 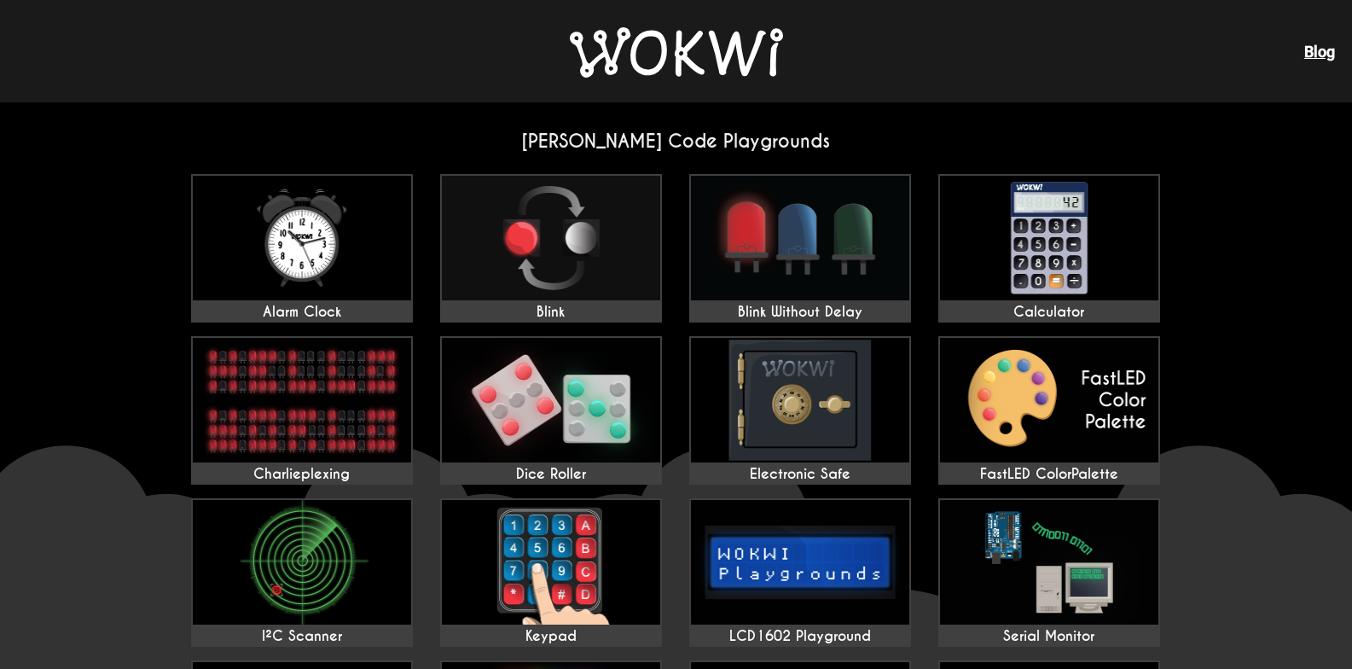 I want to click on img: Keypad, so click(x=551, y=562).